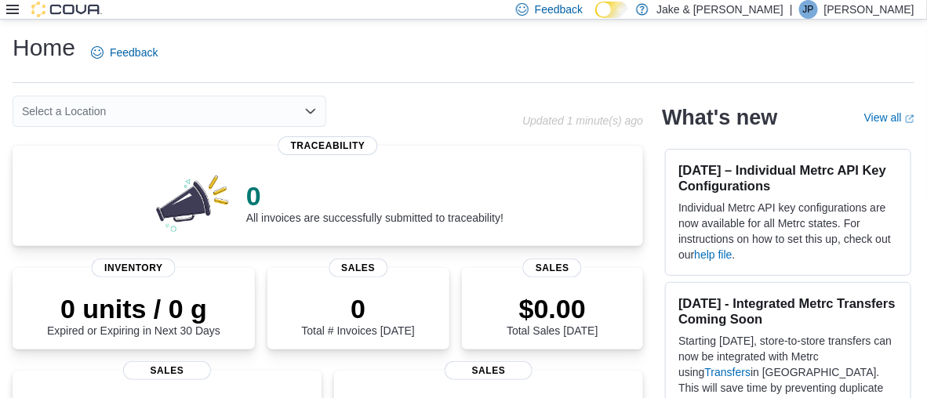 The height and width of the screenshot is (398, 927). I want to click on div: Expired or Expiring in Next 30 Days, so click(133, 315).